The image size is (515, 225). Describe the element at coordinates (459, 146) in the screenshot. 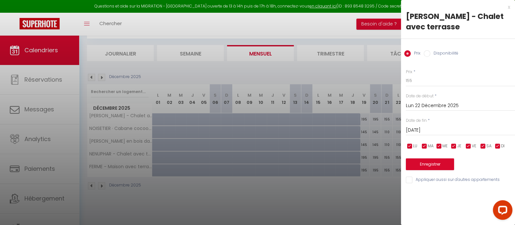

I see `span: JE` at that location.